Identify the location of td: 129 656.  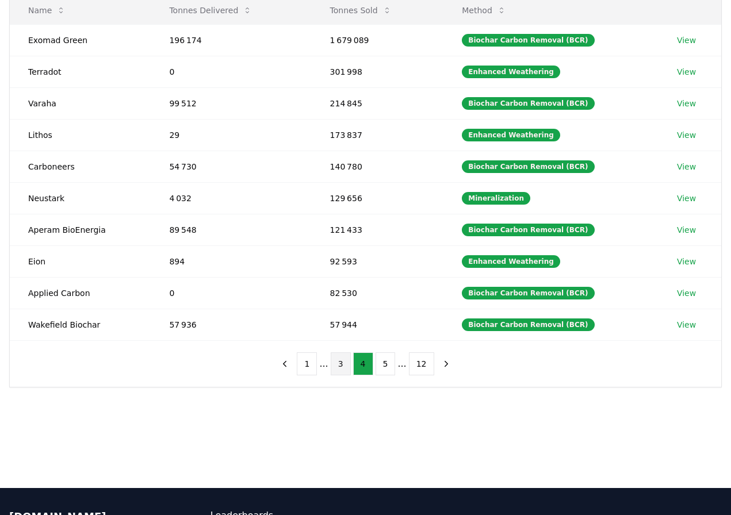
(378, 198).